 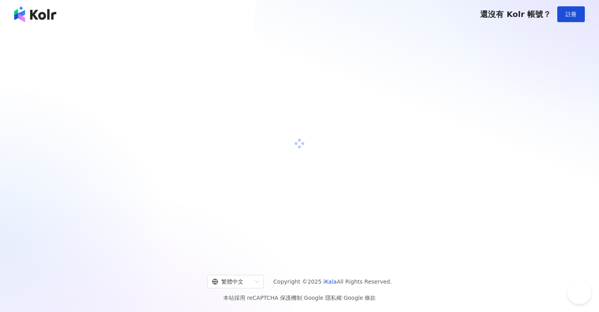 What do you see at coordinates (516, 14) in the screenshot?
I see `span: 還沒有 Kolr 帳號？` at bounding box center [516, 14].